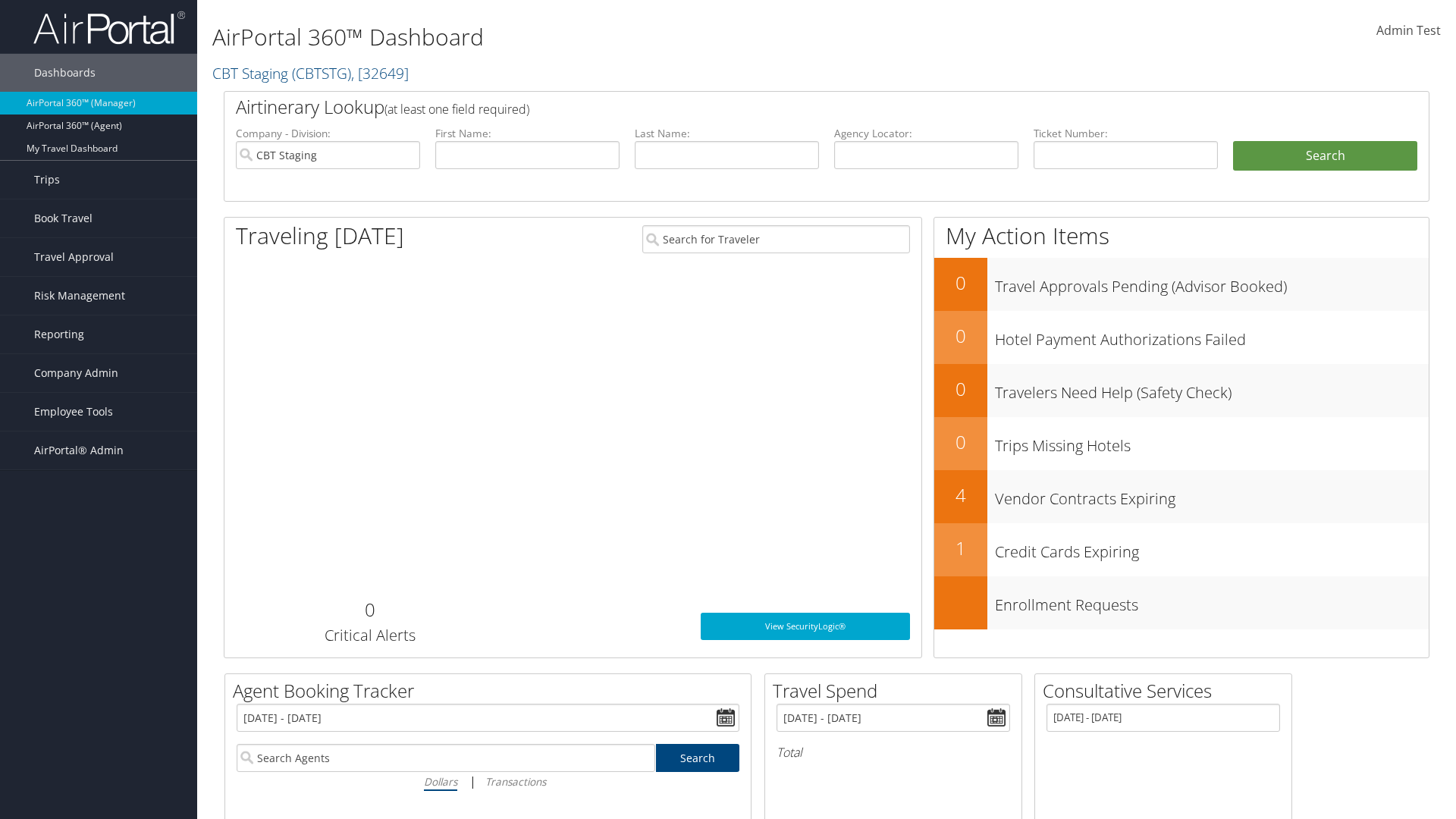  Describe the element at coordinates (73, 257) in the screenshot. I see `span: Travel Approval` at that location.